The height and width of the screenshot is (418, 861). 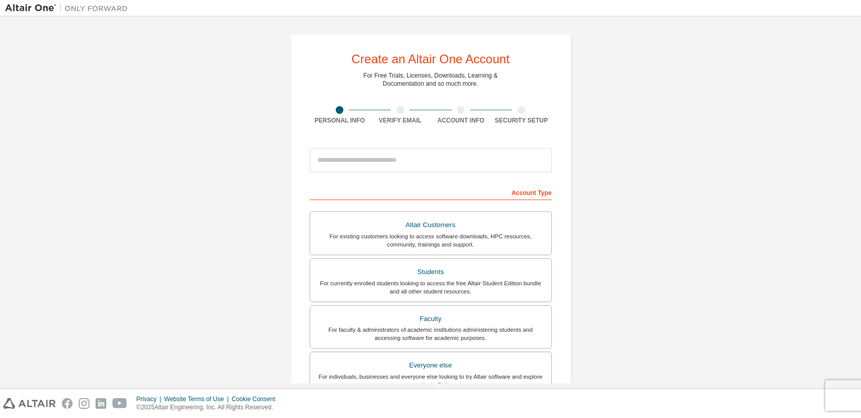 I want to click on div: Personal Info, so click(x=340, y=121).